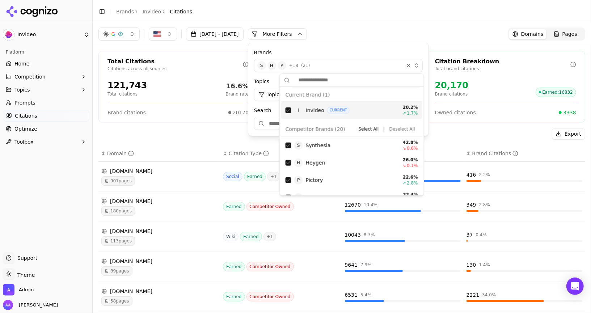  Describe the element at coordinates (118, 211) in the screenshot. I see `span: 180 pages` at that location.